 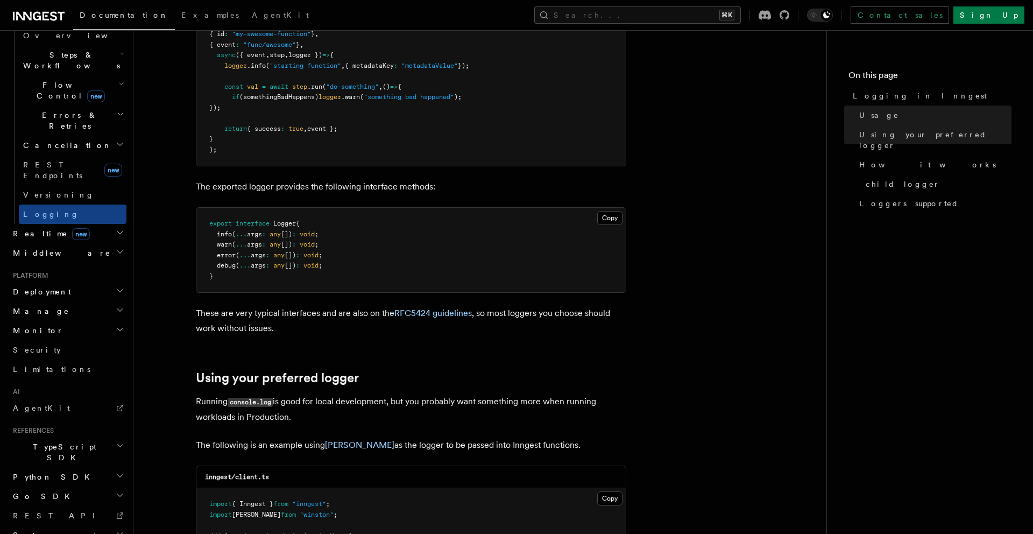 What do you see at coordinates (935, 140) in the screenshot?
I see `span: Using your preferred logger` at bounding box center [935, 140].